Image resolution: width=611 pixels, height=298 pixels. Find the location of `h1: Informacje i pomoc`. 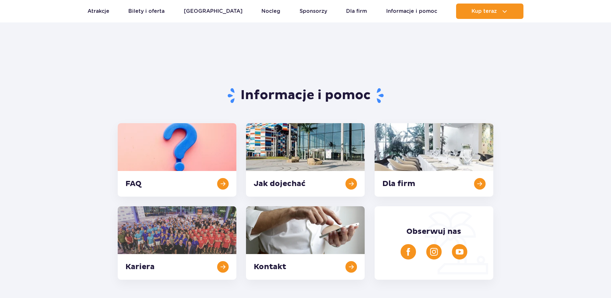

h1: Informacje i pomoc is located at coordinates (305, 96).